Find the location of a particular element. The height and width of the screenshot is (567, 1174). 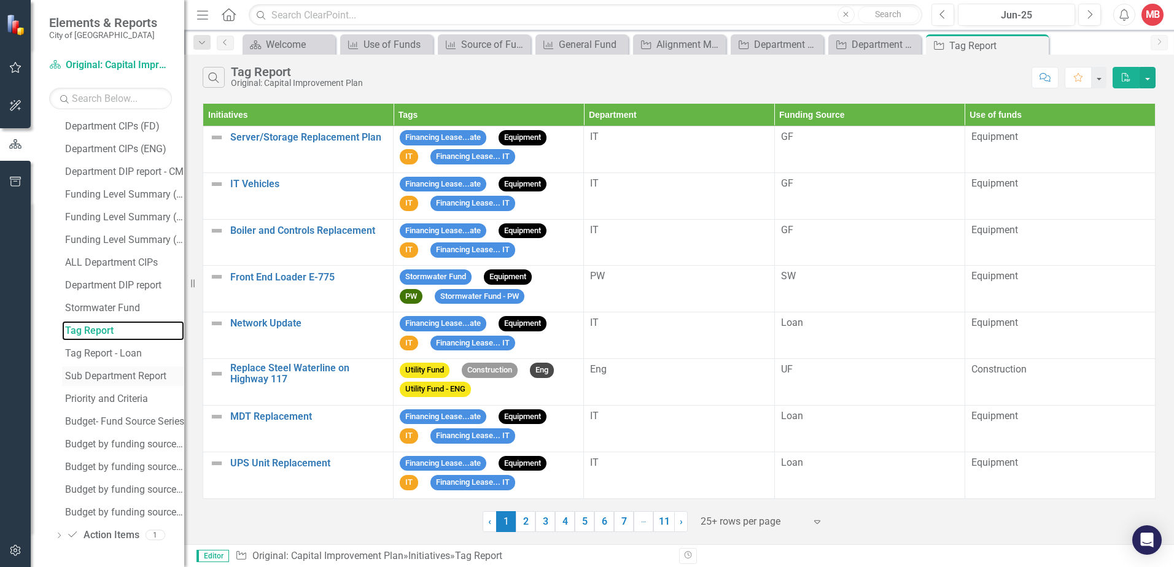

a: Department DIP report - CM is located at coordinates (123, 172).